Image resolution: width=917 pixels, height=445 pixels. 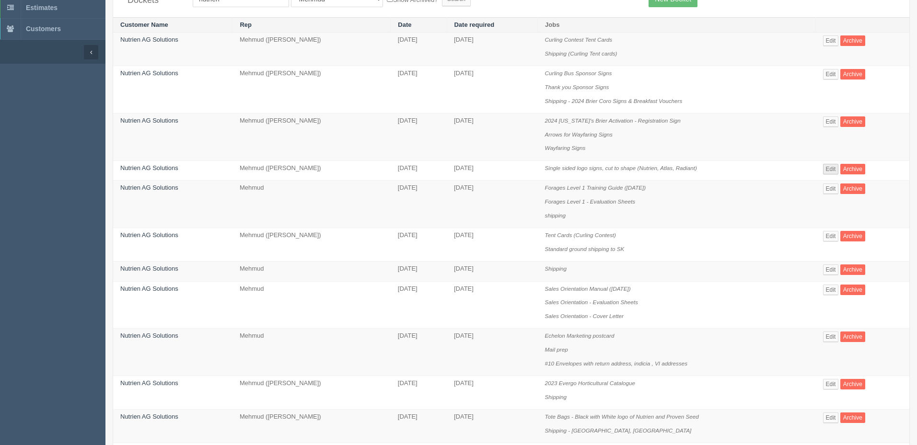 I want to click on i: Shipping (Curling Tent cards), so click(x=581, y=53).